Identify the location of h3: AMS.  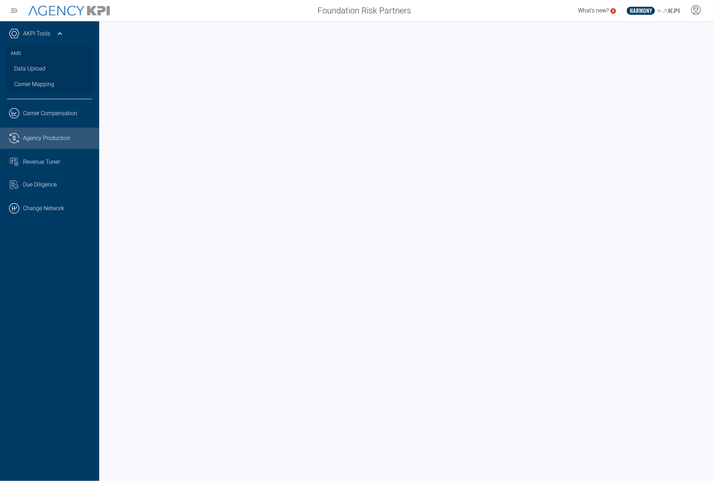
(50, 54).